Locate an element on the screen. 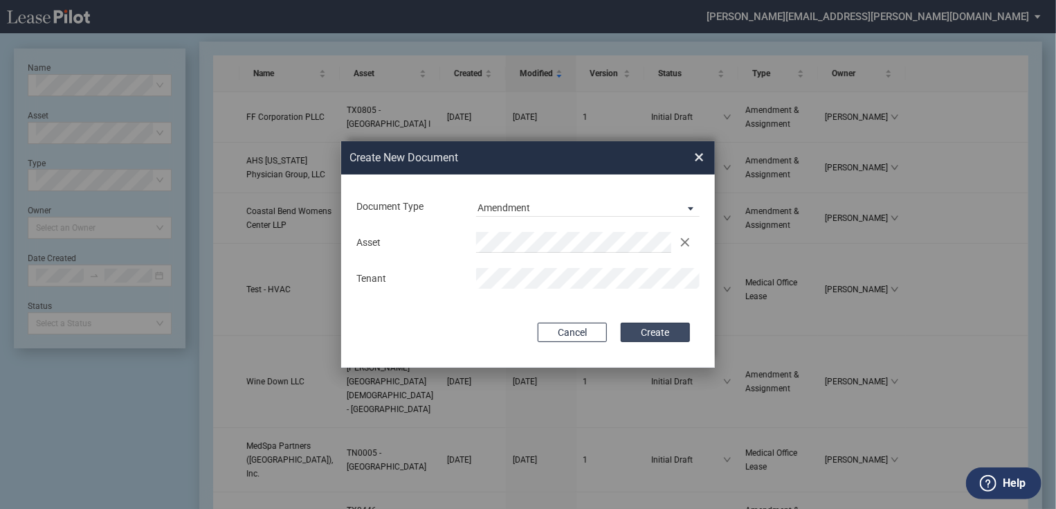 The width and height of the screenshot is (1056, 509). h2: Create New Document is located at coordinates (497, 158).